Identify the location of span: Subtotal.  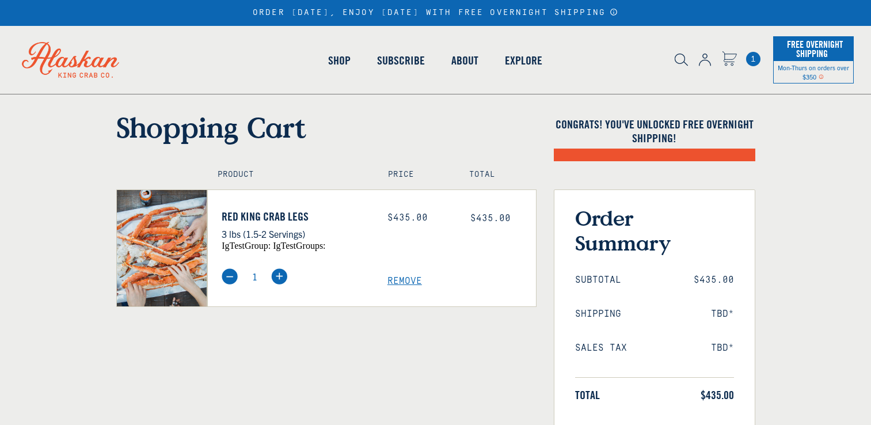
(598, 280).